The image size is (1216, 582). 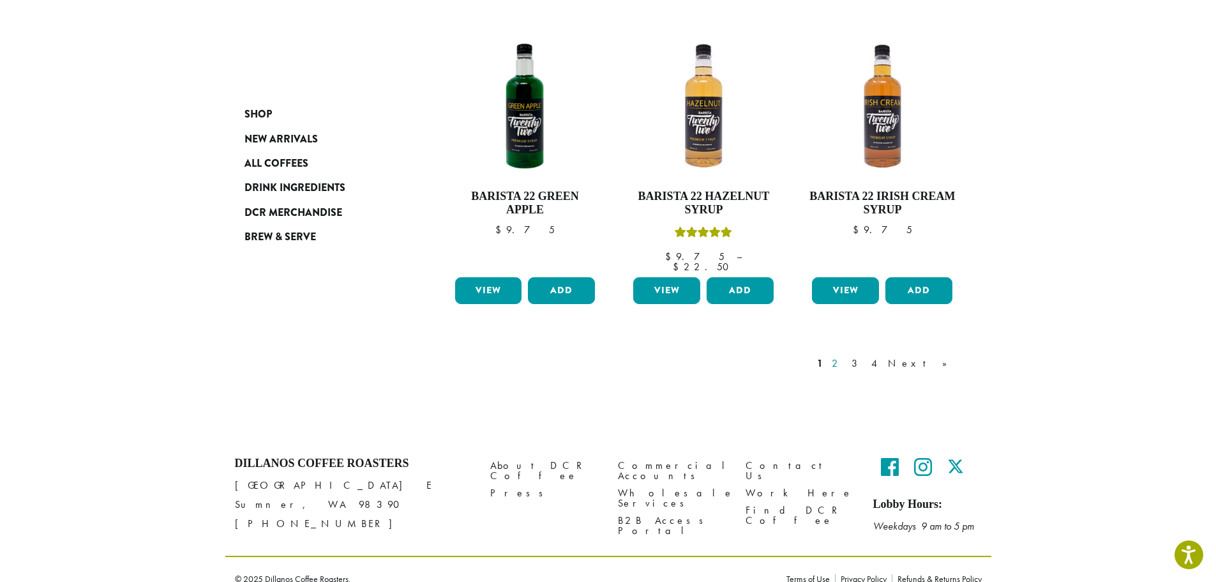 I want to click on span: All Coffees, so click(x=276, y=163).